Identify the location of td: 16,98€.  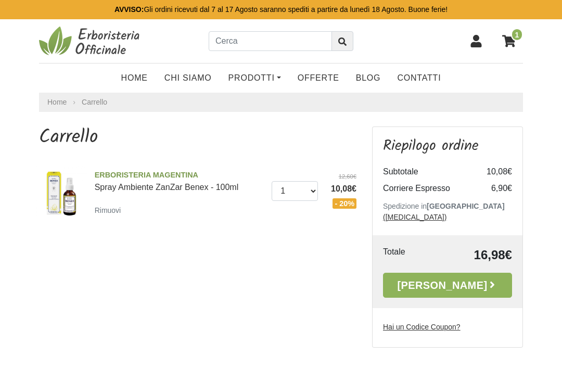
(471, 255).